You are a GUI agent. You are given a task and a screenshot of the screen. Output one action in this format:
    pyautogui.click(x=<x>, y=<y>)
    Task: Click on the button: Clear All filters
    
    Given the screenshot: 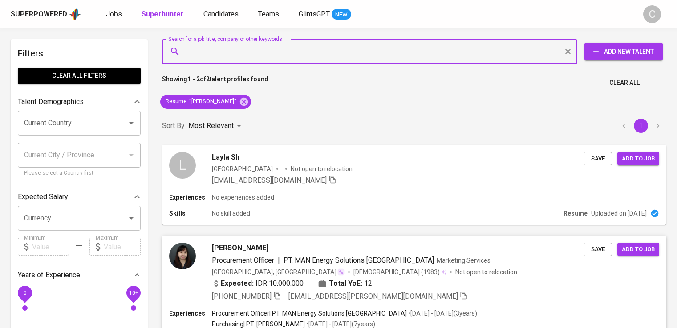 What is the action you would take?
    pyautogui.click(x=79, y=76)
    